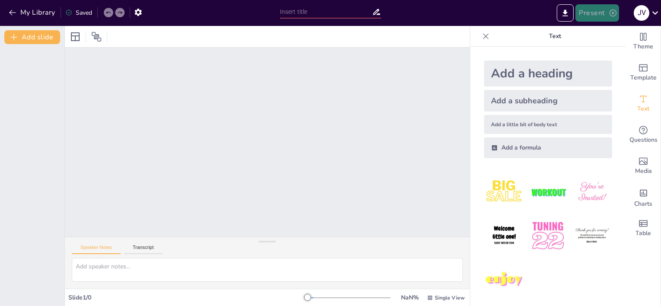 The height and width of the screenshot is (306, 661). Describe the element at coordinates (644, 135) in the screenshot. I see `div: Get real-time input from your audience` at that location.